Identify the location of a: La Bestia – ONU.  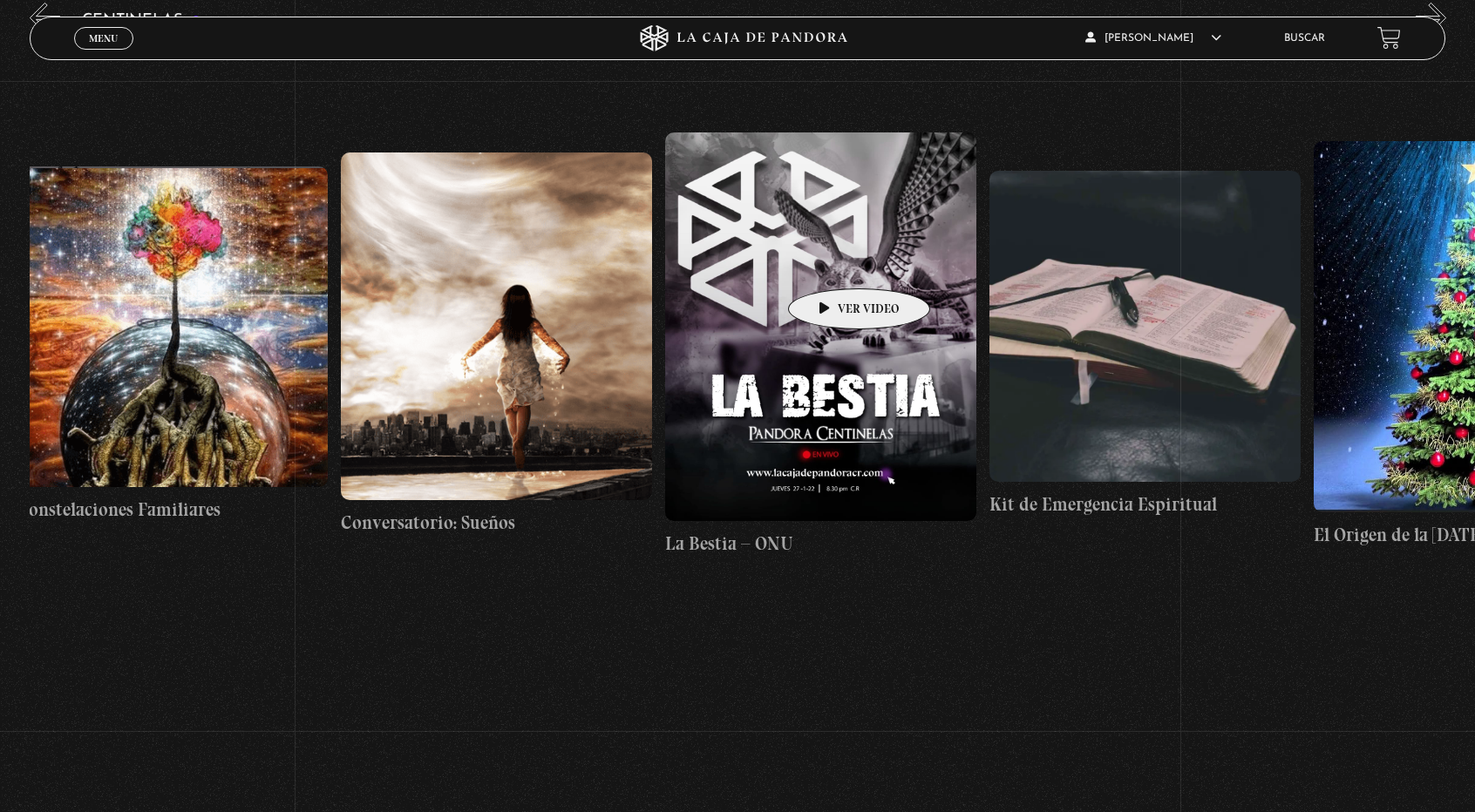
(820, 345).